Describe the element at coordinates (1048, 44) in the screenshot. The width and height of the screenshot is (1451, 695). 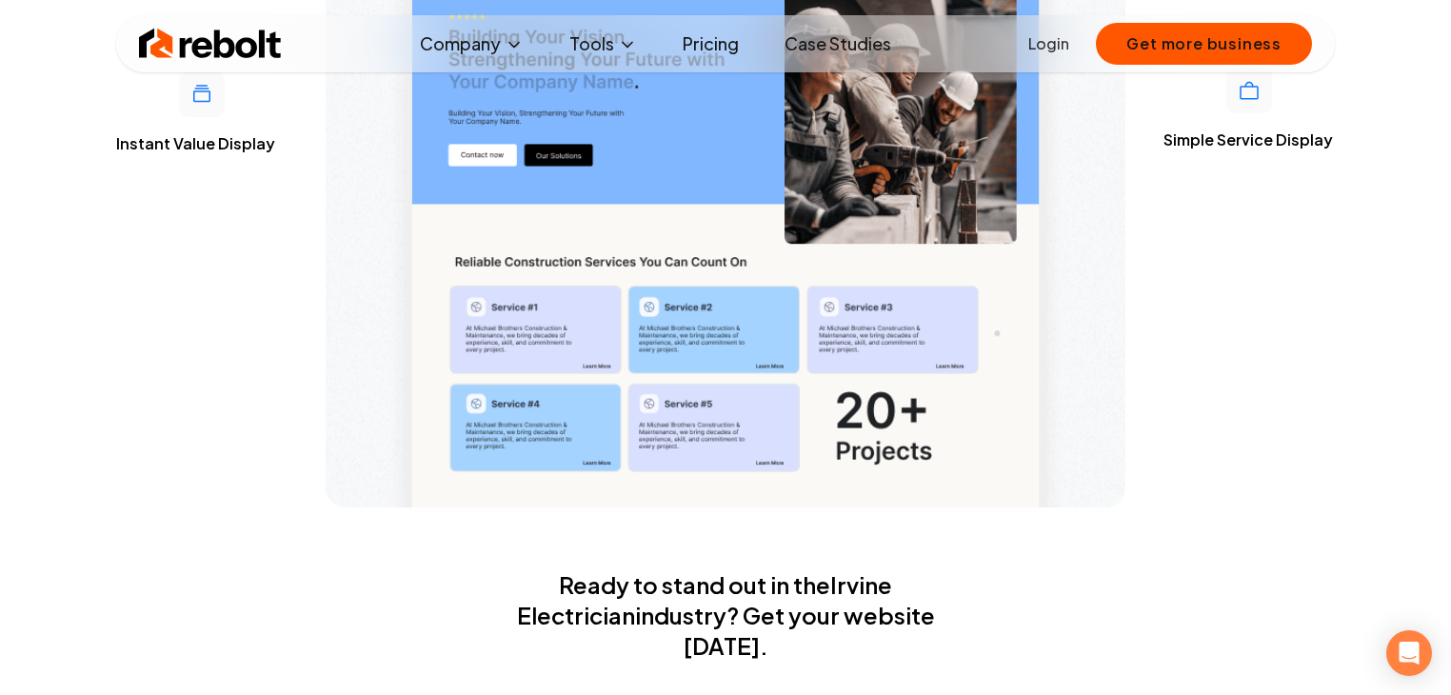
I see `a: Login` at that location.